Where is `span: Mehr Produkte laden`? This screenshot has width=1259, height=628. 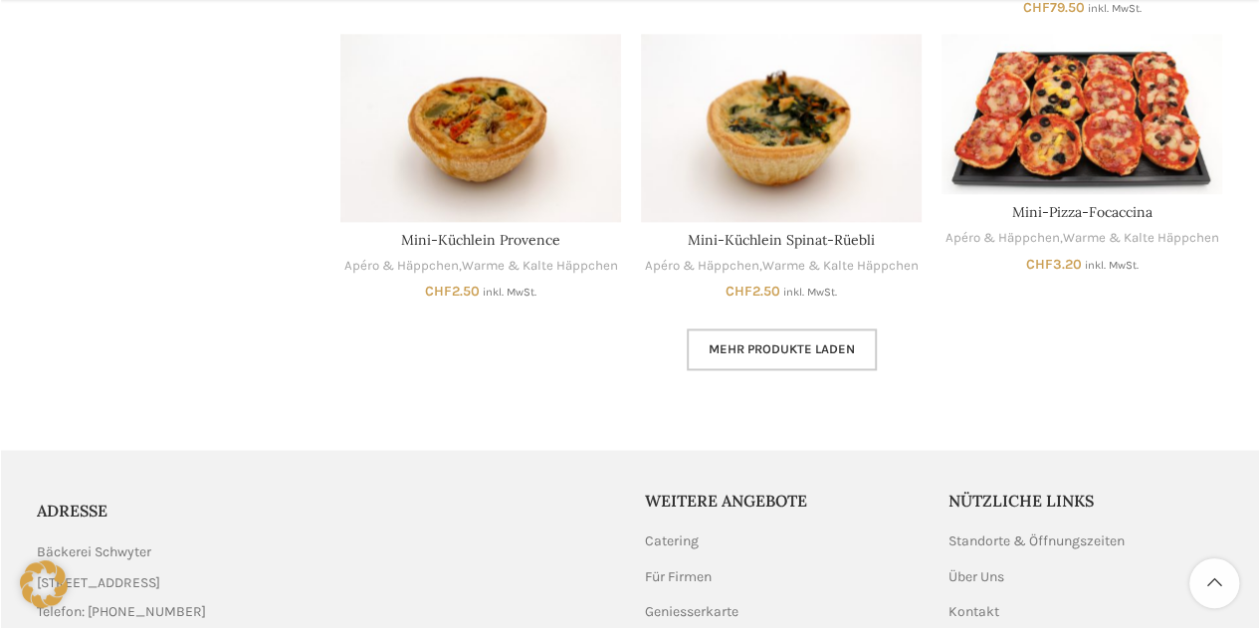
span: Mehr Produkte laden is located at coordinates (781, 349).